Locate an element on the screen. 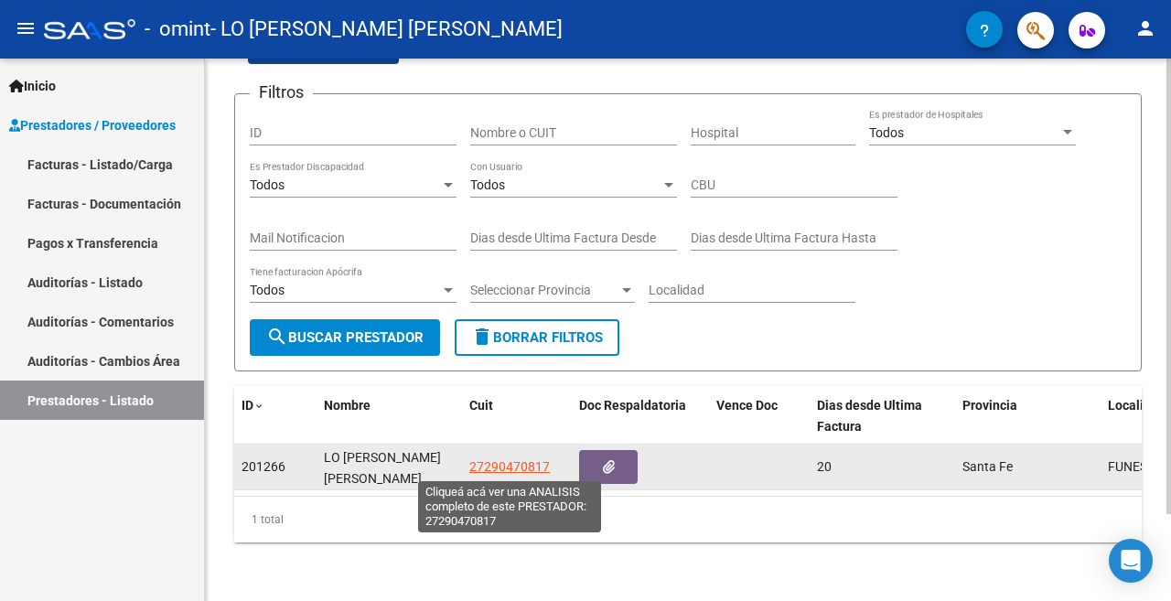 The width and height of the screenshot is (1171, 601). span: Vence Doc is located at coordinates (746, 405).